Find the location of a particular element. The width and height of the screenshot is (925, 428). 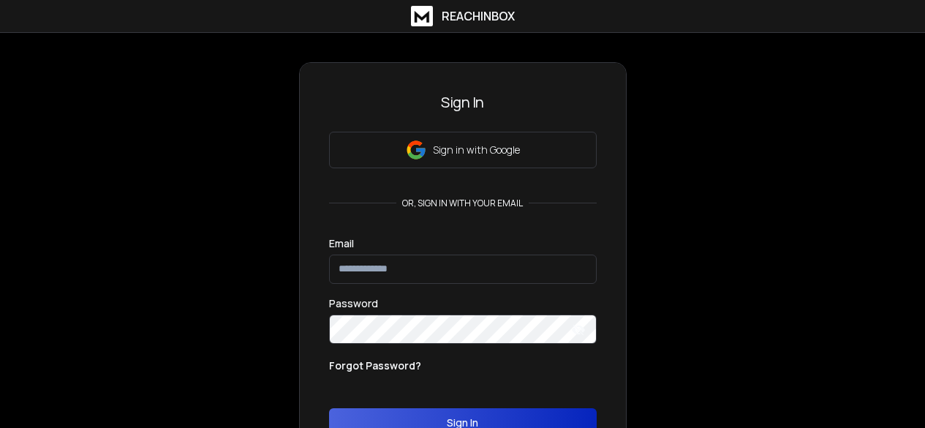

a: ReachInbox is located at coordinates (463, 16).